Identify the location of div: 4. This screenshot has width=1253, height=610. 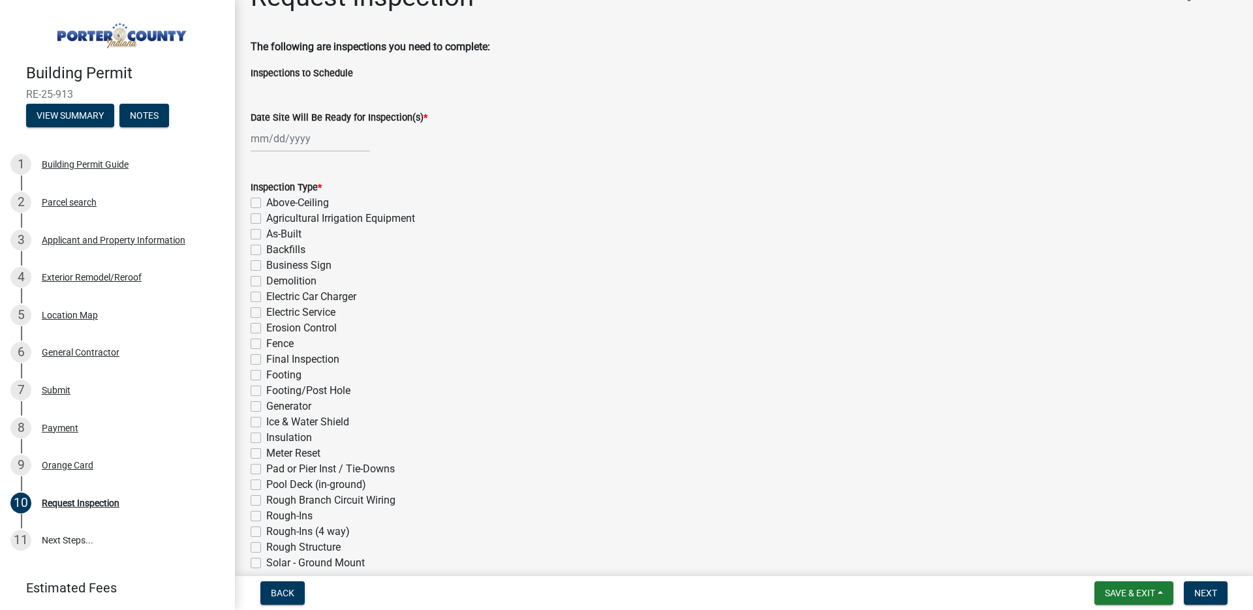
(21, 277).